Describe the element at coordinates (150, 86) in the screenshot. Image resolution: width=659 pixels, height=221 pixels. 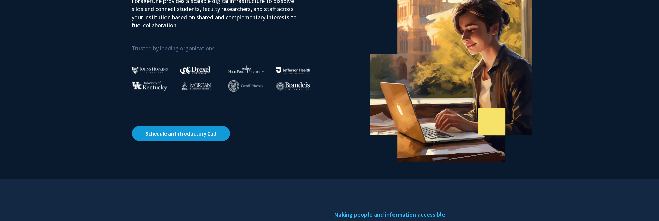
I see `img: University of Kentucky` at that location.